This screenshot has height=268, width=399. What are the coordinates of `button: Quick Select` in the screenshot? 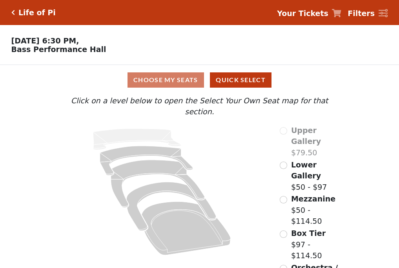 It's located at (240, 80).